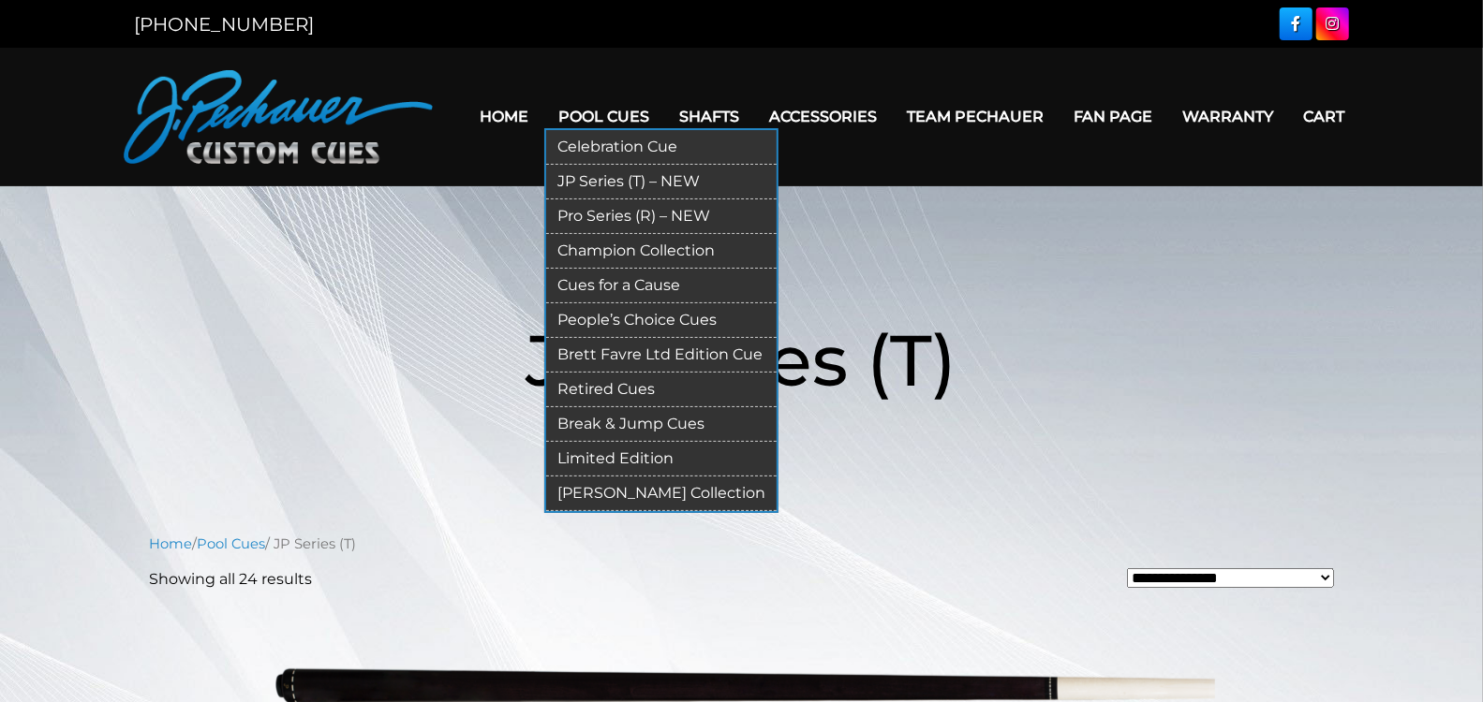  Describe the element at coordinates (661, 390) in the screenshot. I see `a: Retired Cues` at that location.